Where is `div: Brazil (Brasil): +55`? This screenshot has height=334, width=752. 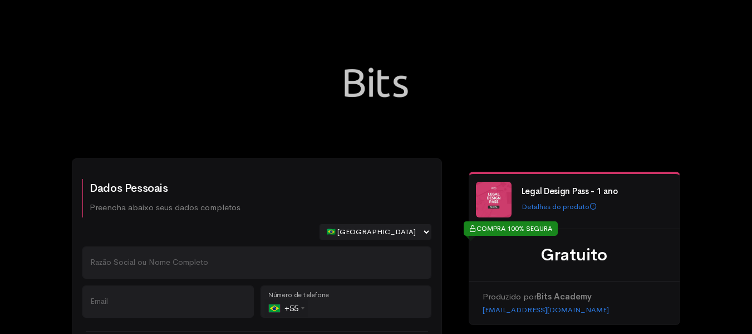 div: Brazil (Brasil): +55 is located at coordinates (286, 308).